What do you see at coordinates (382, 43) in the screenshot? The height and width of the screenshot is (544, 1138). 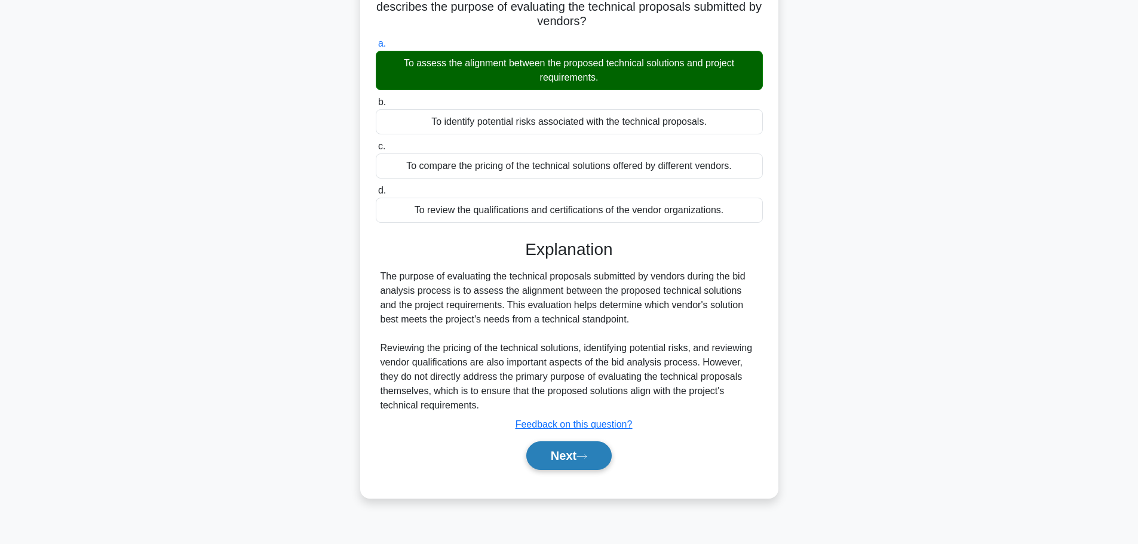 I see `span: a.` at bounding box center [382, 43].